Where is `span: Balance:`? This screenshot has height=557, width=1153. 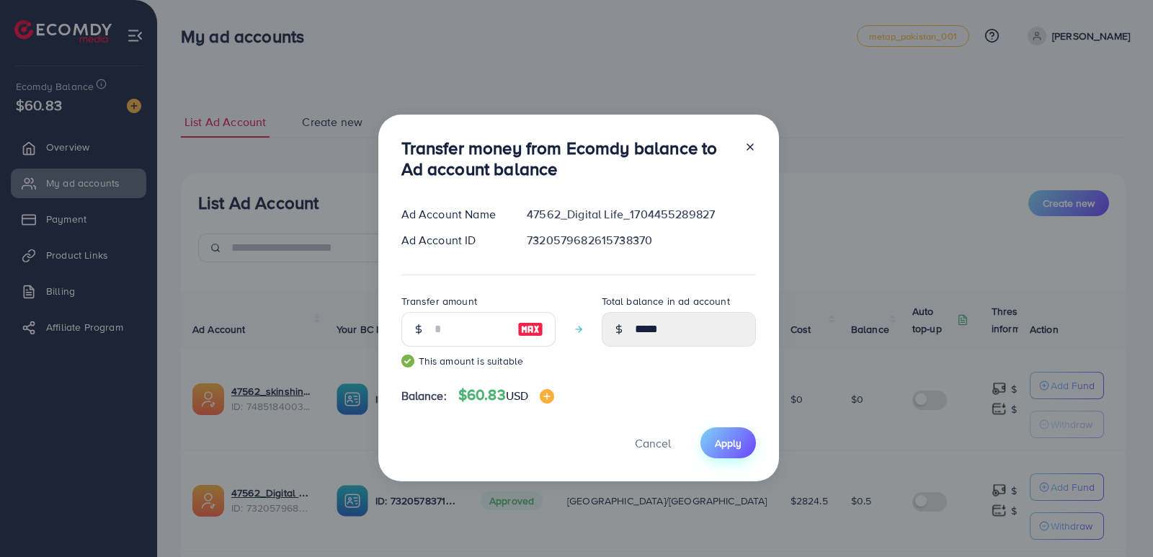
span: Balance: is located at coordinates (424, 396).